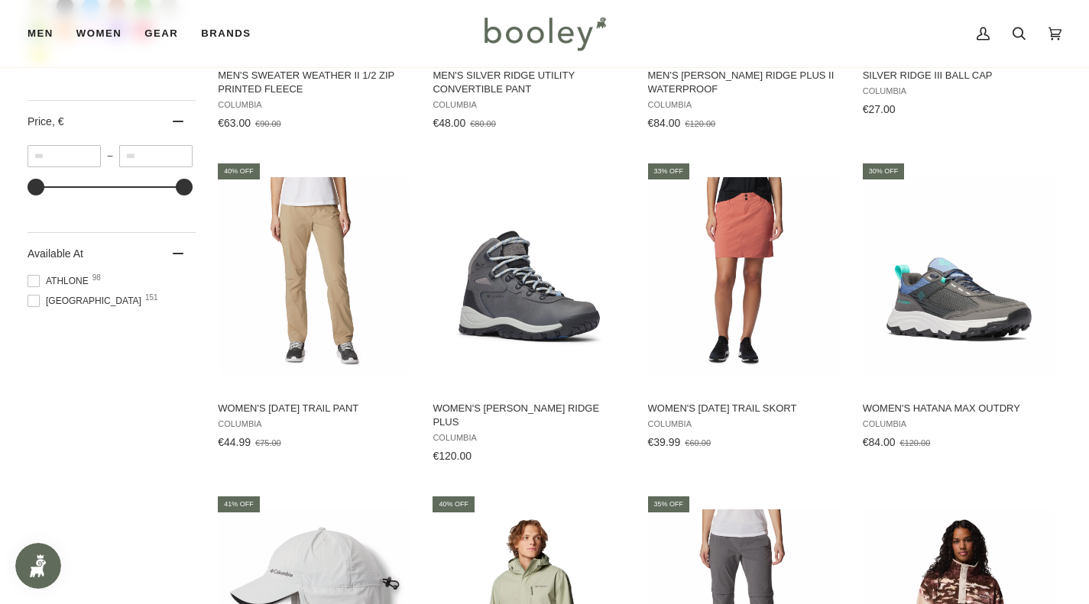  I want to click on span: €48.00, so click(448, 123).